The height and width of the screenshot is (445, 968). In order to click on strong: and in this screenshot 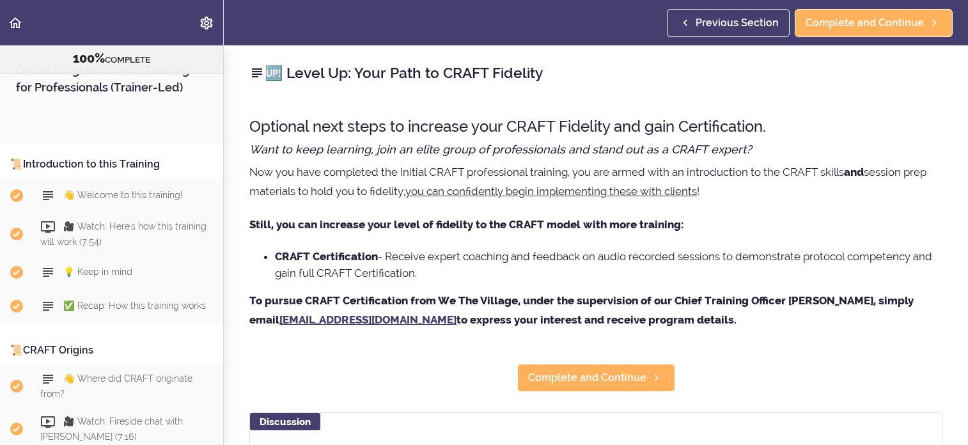, I will do `click(853, 172)`.